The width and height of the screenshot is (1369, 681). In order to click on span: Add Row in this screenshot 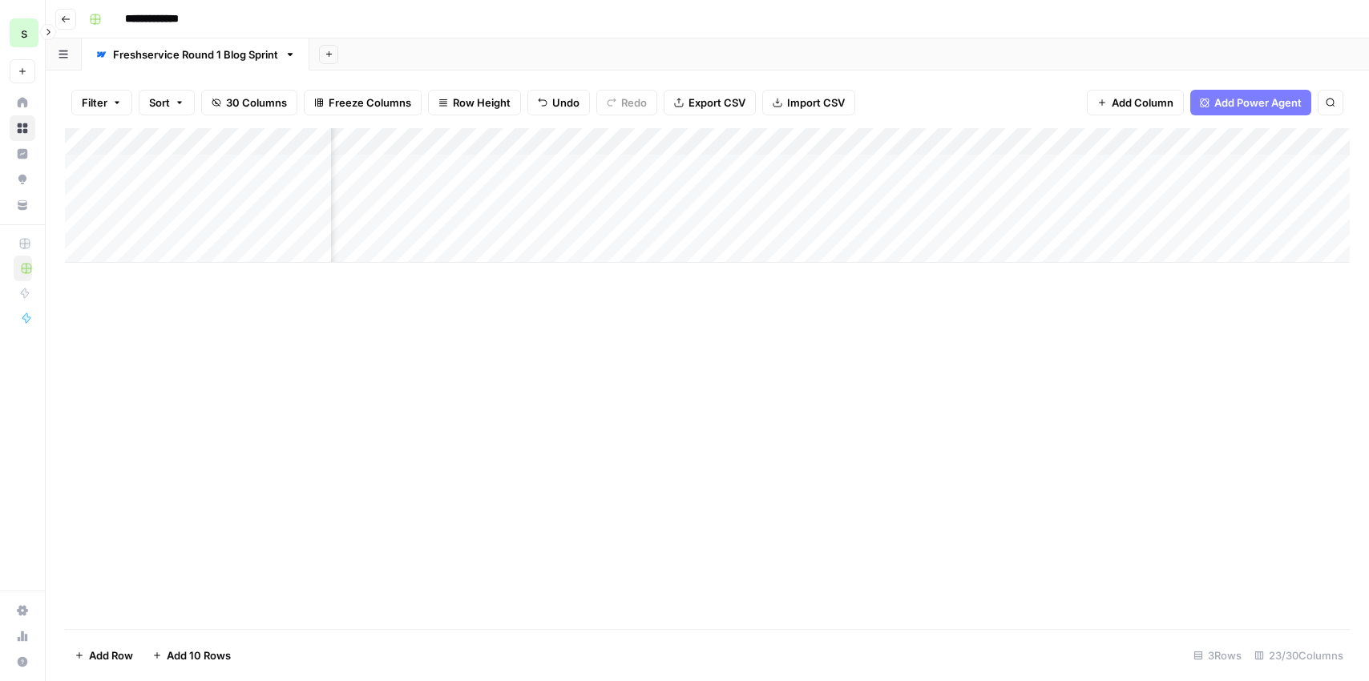, I will do `click(111, 656)`.